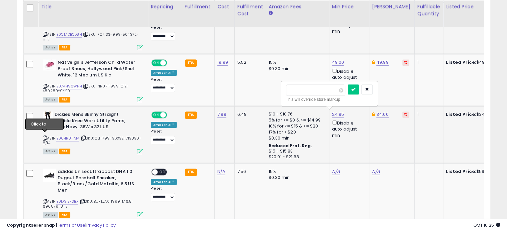 Image resolution: width=507 pixels, height=232 pixels. What do you see at coordinates (329, 99) in the screenshot?
I see `div: This will override store markup` at bounding box center [329, 99].